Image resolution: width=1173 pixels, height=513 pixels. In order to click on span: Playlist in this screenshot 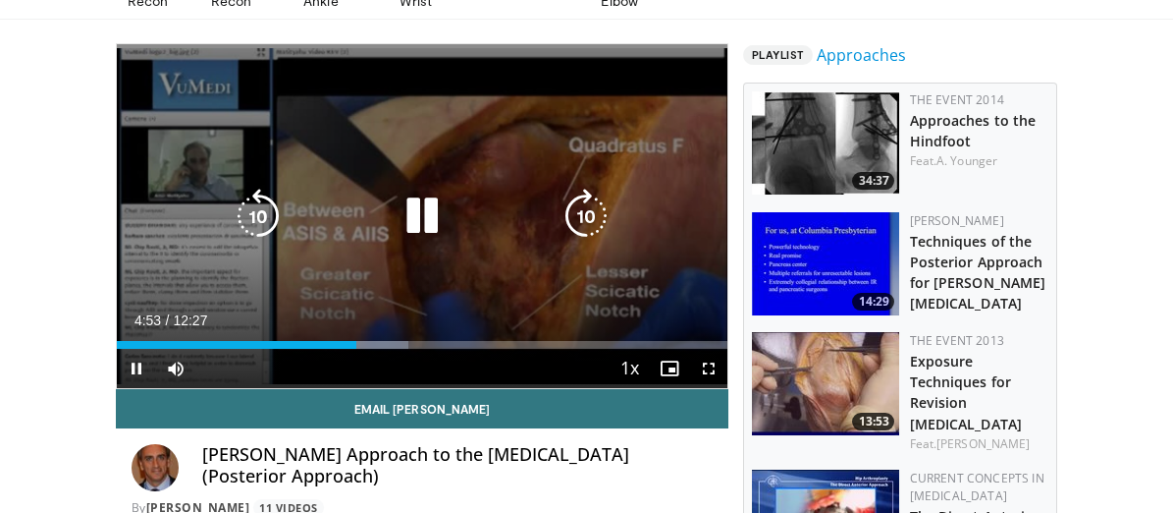, I will do `click(778, 55)`.